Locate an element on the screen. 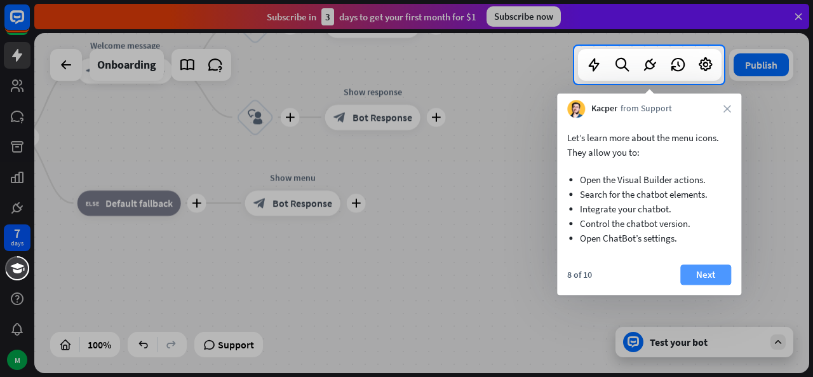  button: Open LiveChat chat widget is located at coordinates (29, 24).